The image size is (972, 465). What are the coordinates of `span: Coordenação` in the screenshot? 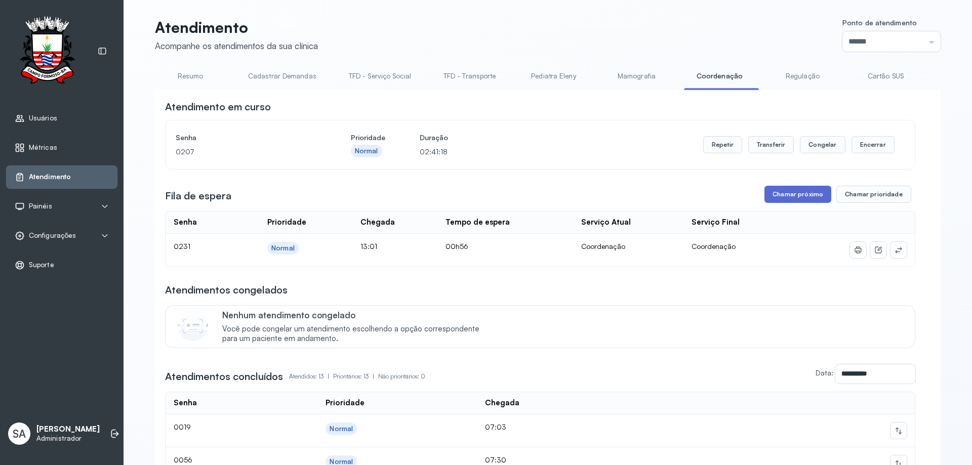 It's located at (713, 246).